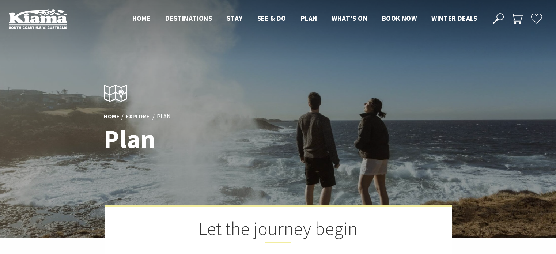  What do you see at coordinates (454, 18) in the screenshot?
I see `span: Winter Deals` at bounding box center [454, 18].